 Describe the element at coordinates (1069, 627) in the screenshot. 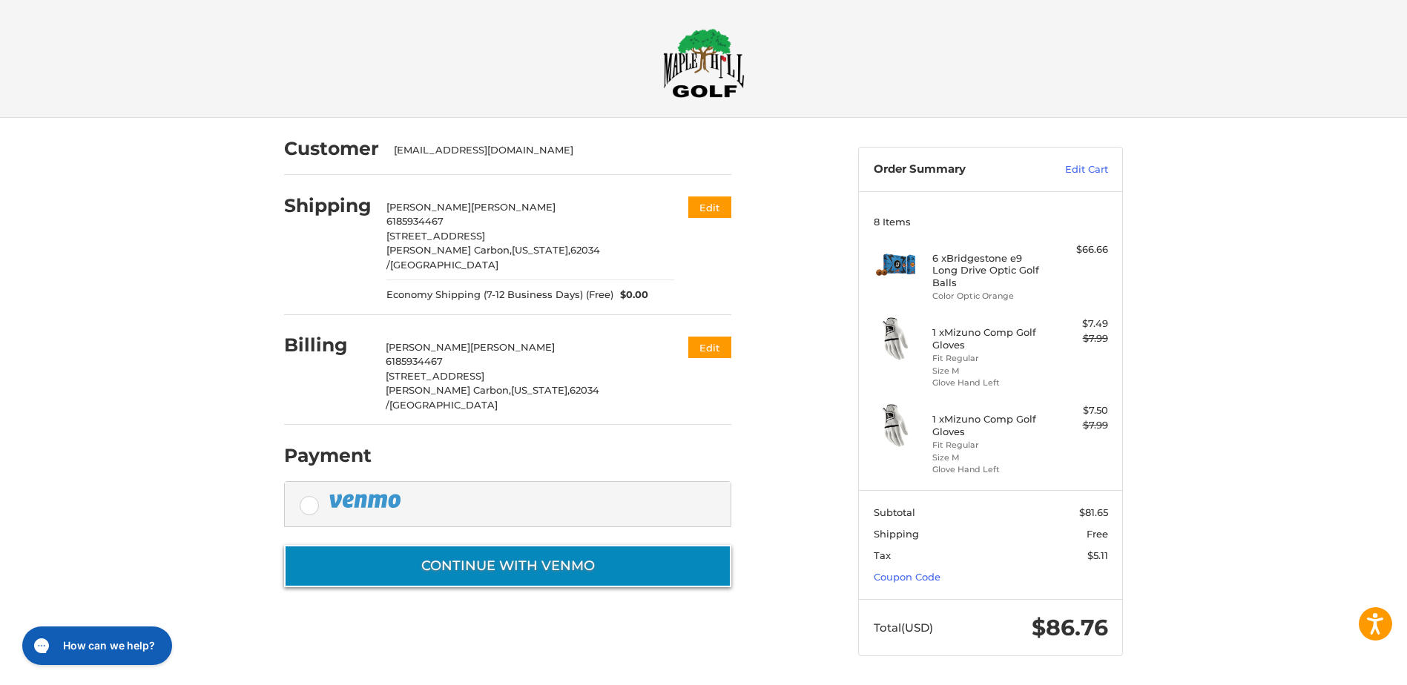

I see `span: $86.76` at that location.